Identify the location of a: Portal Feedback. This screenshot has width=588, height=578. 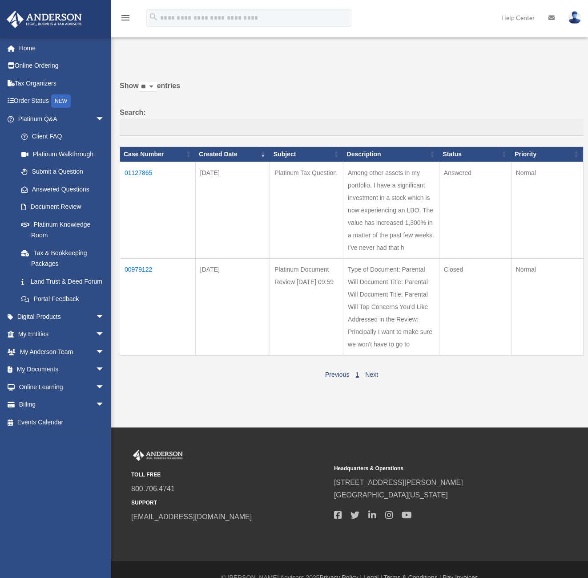
(63, 299).